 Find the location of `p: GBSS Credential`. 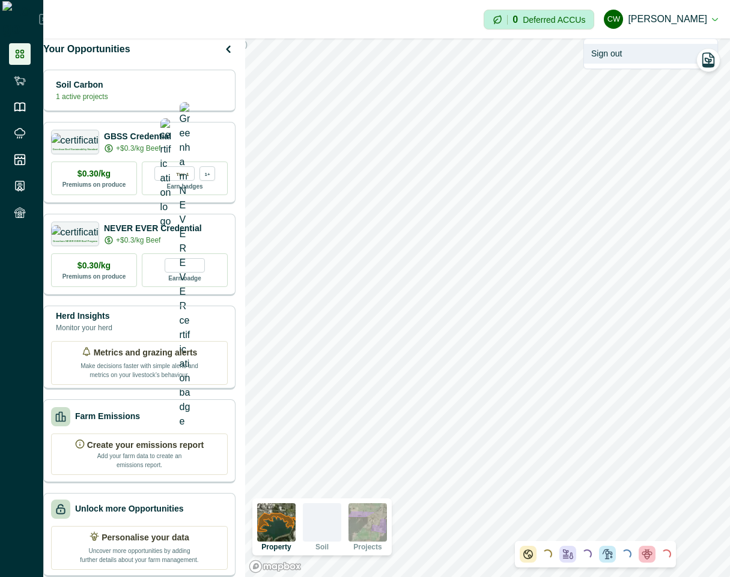

p: GBSS Credential is located at coordinates (138, 136).